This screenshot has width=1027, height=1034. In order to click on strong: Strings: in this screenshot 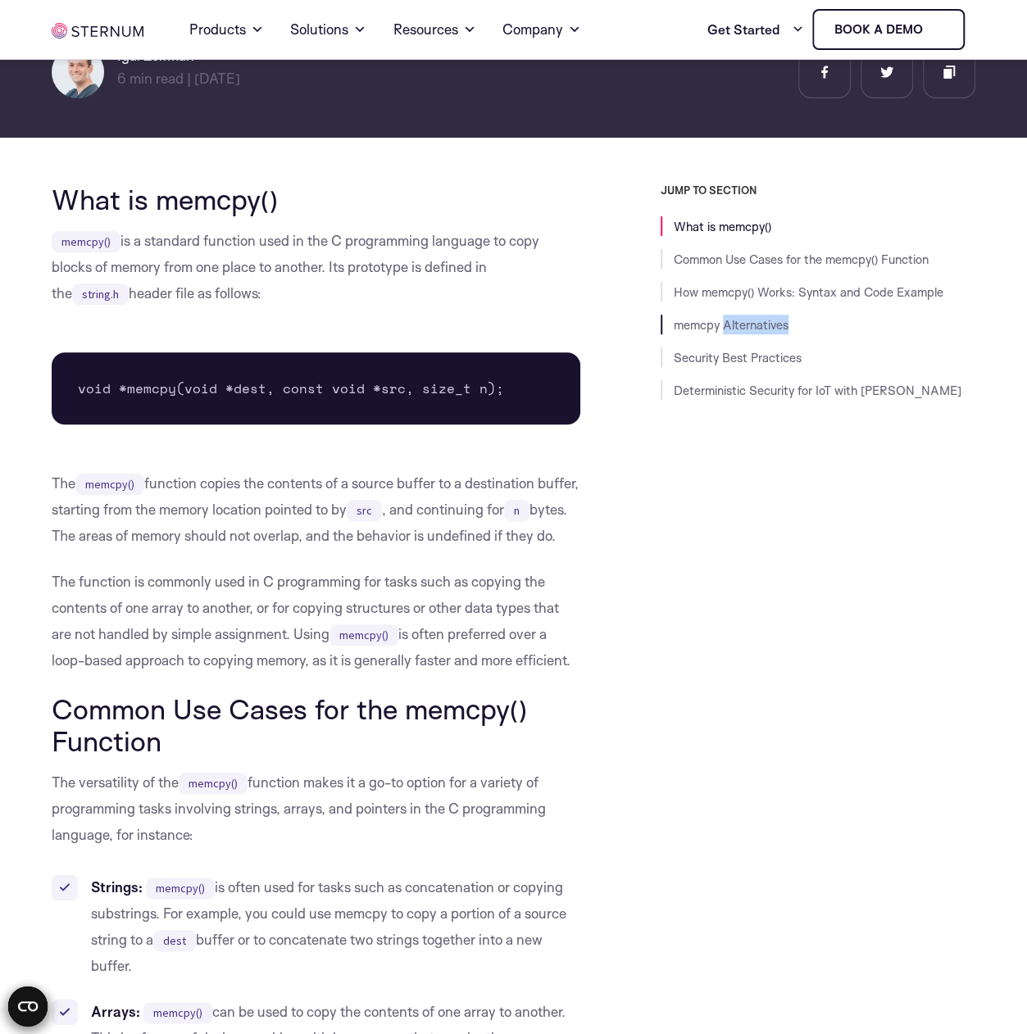, I will do `click(116, 887)`.